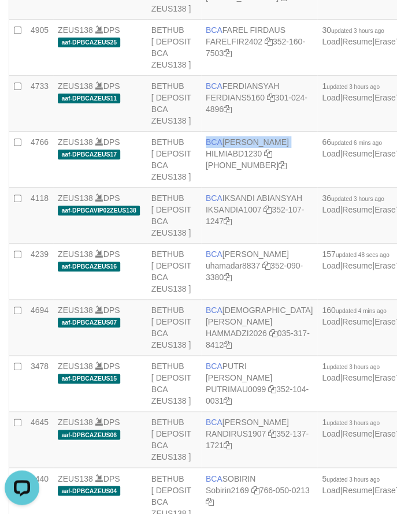 The width and height of the screenshot is (397, 514). What do you see at coordinates (39, 216) in the screenshot?
I see `td: 4118` at bounding box center [39, 216].